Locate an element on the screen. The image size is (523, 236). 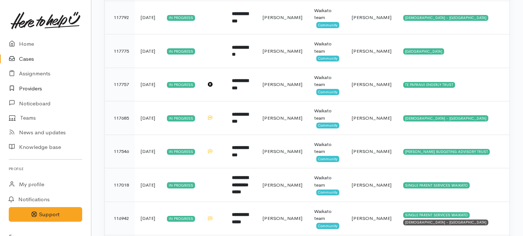
td: 117757 is located at coordinates (120, 84).